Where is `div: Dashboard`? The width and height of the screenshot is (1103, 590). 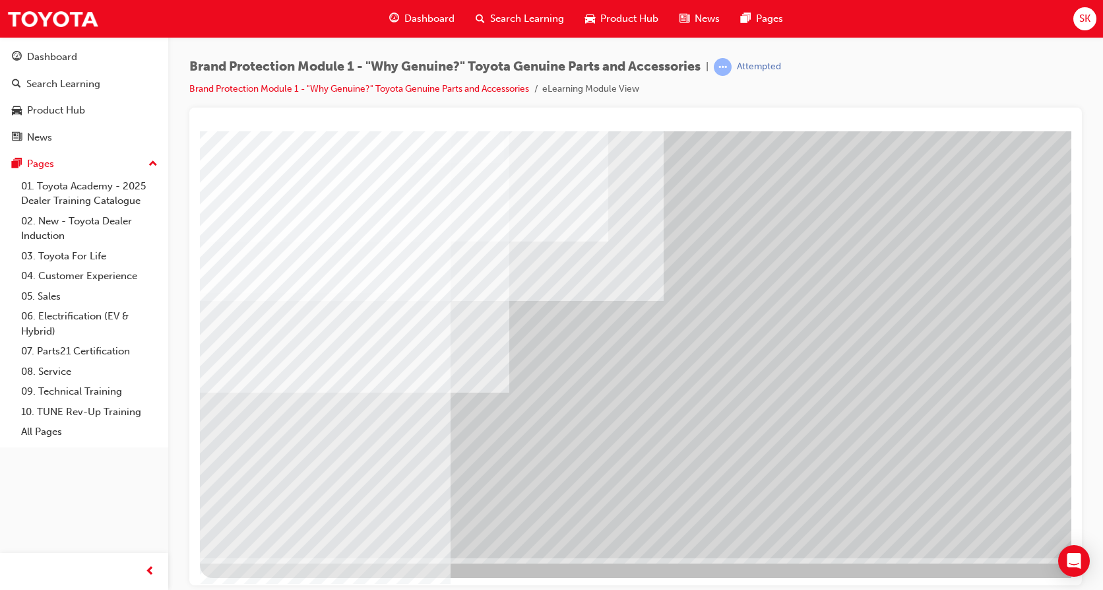 div: Dashboard is located at coordinates (52, 57).